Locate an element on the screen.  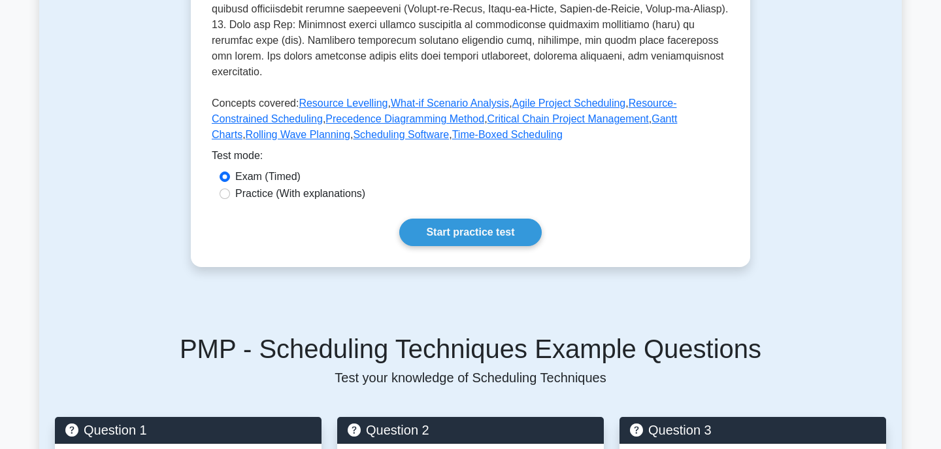
a: Start practice test is located at coordinates (470, 232).